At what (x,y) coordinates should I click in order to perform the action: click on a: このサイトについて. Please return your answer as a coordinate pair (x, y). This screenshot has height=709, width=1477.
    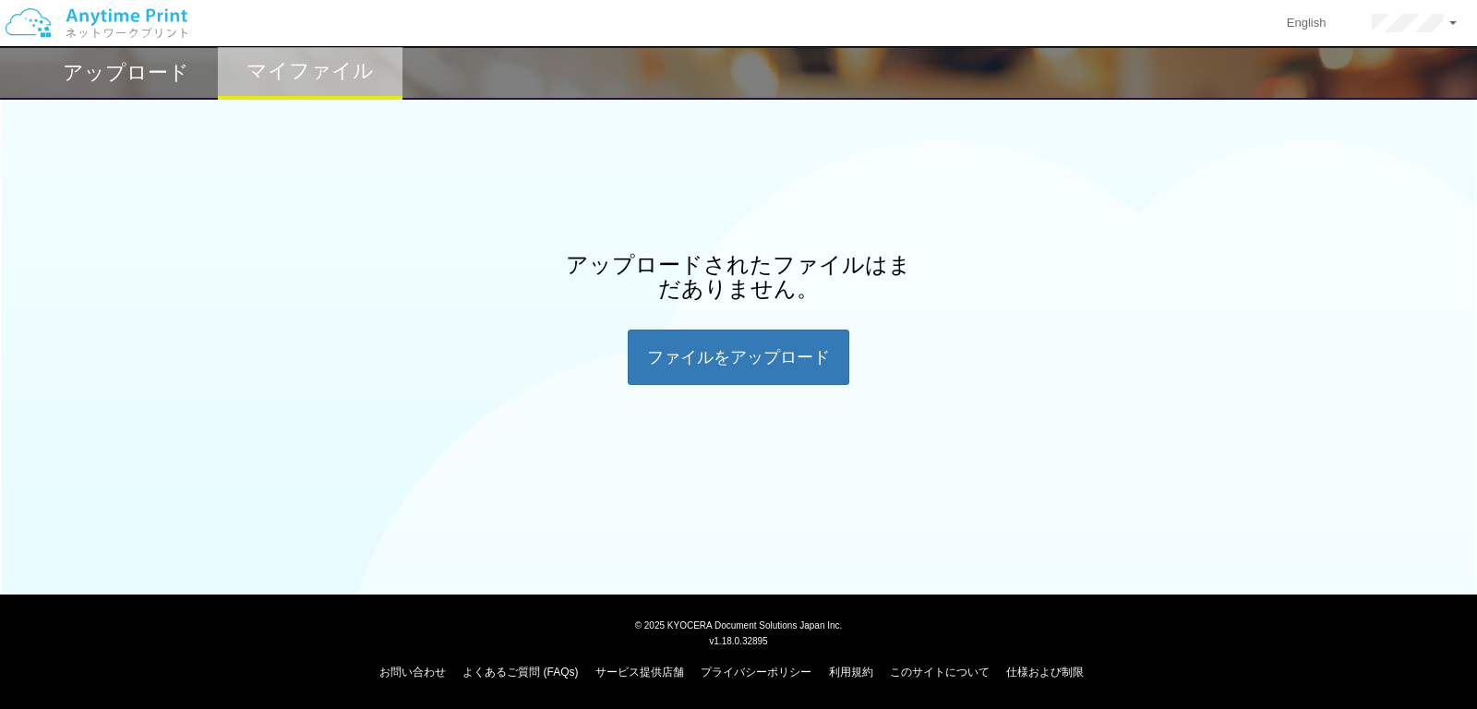
    Looking at the image, I should click on (940, 672).